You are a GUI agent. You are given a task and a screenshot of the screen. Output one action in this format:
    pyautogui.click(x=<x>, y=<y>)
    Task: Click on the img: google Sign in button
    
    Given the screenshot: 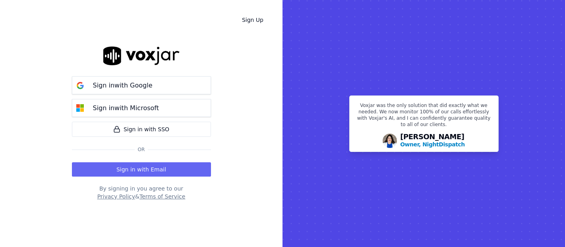 What is the action you would take?
    pyautogui.click(x=80, y=85)
    